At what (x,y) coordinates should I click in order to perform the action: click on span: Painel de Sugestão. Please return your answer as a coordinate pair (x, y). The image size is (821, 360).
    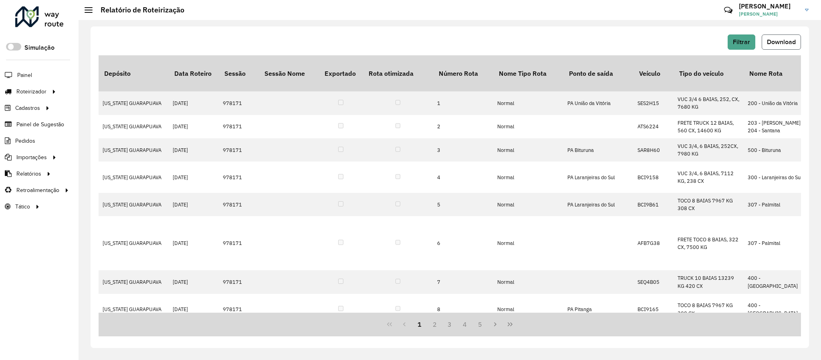
    Looking at the image, I should click on (40, 124).